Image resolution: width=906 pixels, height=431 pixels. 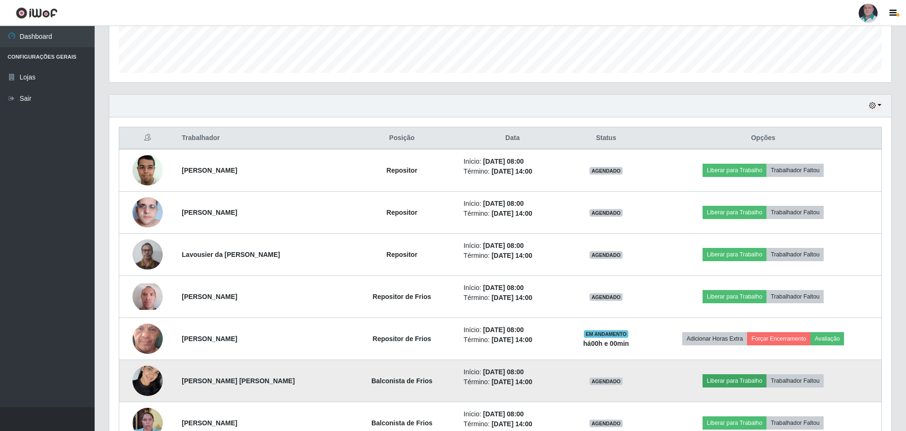 What do you see at coordinates (148, 212) in the screenshot?
I see `img: 1713869296207.jpeg` at bounding box center [148, 212].